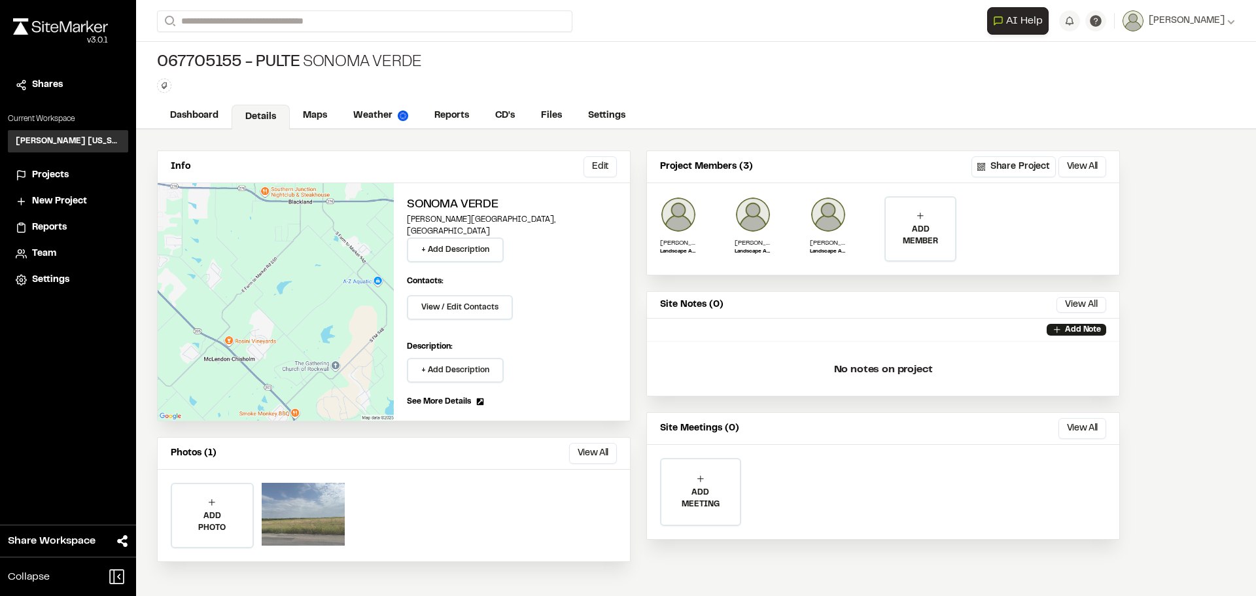 This screenshot has height=596, width=1256. Describe the element at coordinates (68, 175) in the screenshot. I see `a: Projects` at that location.